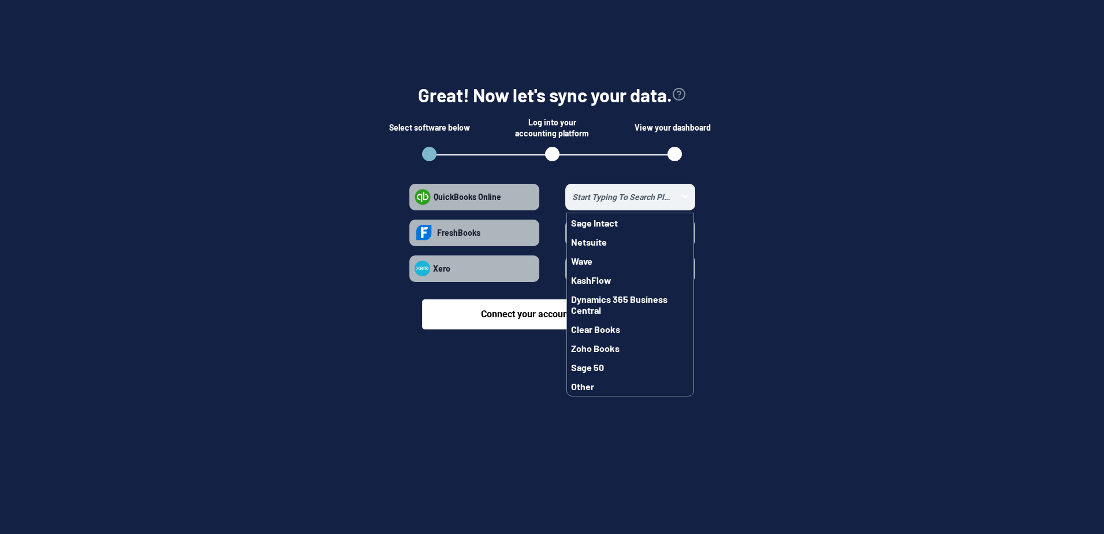 Image resolution: width=1104 pixels, height=534 pixels. What do you see at coordinates (552, 154) in the screenshot?
I see `button: open step 2` at bounding box center [552, 154].